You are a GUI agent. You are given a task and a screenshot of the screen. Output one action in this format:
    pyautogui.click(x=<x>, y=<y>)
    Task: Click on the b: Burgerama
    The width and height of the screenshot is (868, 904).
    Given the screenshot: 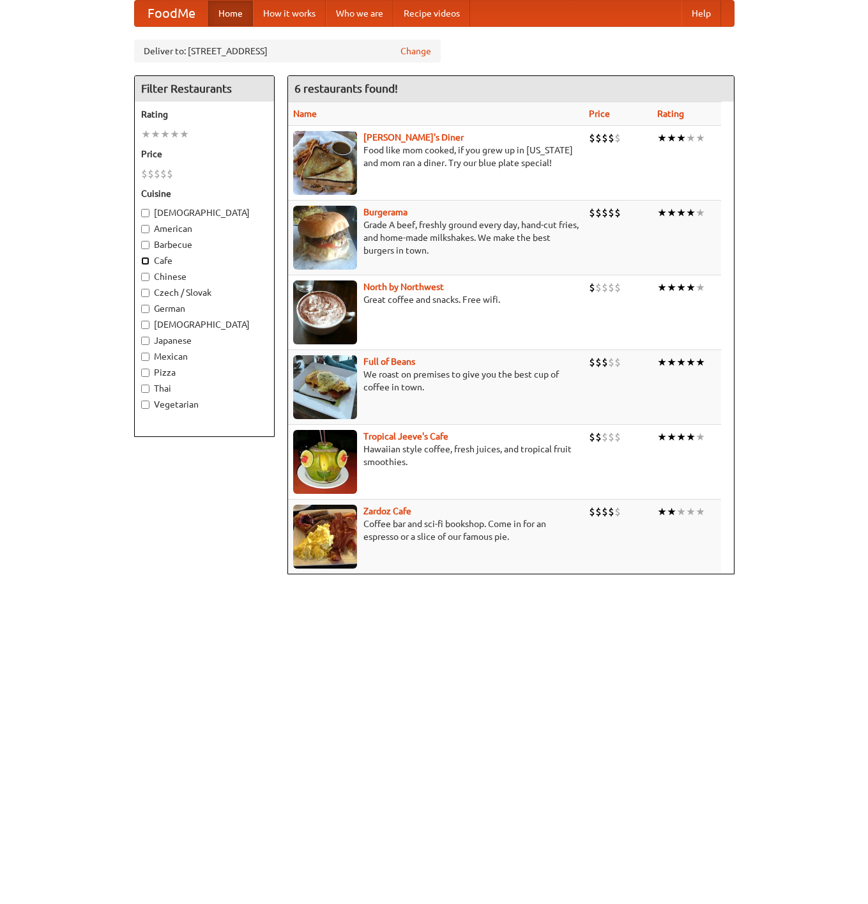 What is the action you would take?
    pyautogui.click(x=385, y=212)
    